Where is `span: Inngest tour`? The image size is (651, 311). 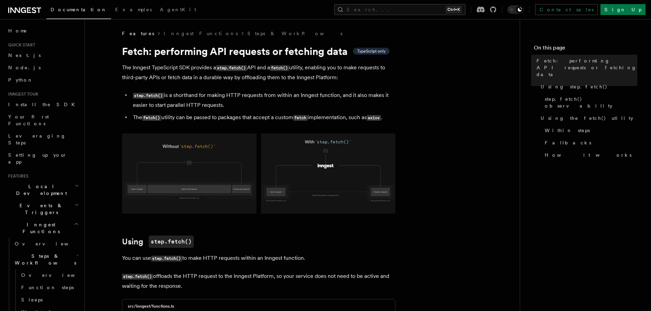
span: Inngest tour is located at coordinates (22, 94).